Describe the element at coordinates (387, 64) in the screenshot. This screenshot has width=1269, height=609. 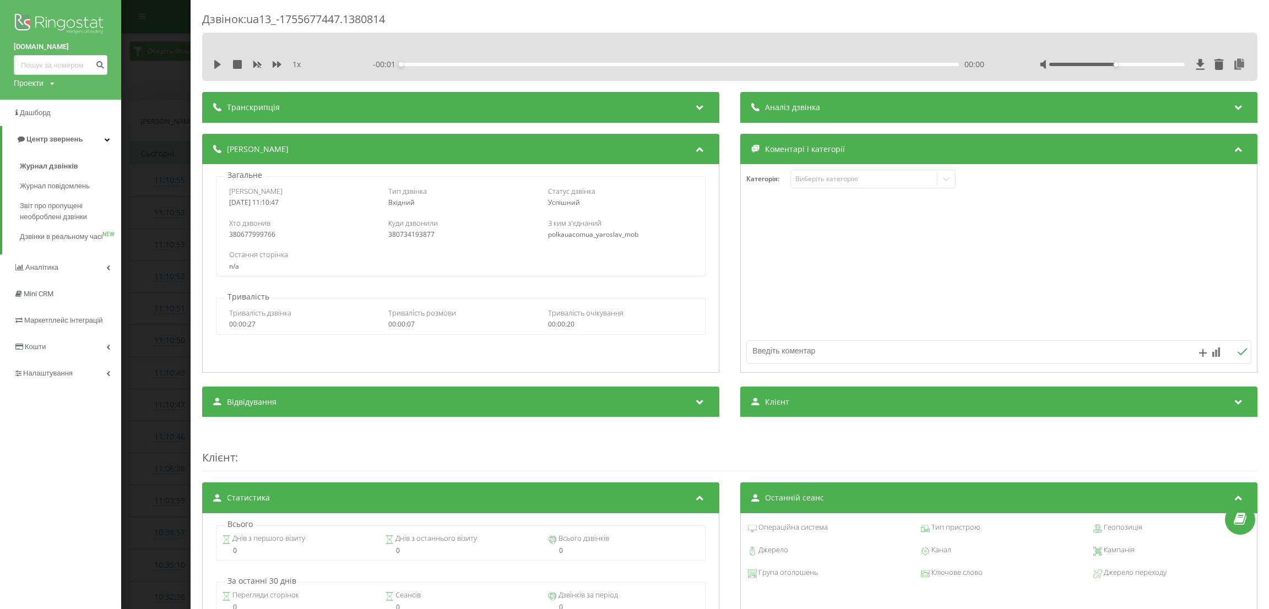
I see `span: - 00:01` at that location.